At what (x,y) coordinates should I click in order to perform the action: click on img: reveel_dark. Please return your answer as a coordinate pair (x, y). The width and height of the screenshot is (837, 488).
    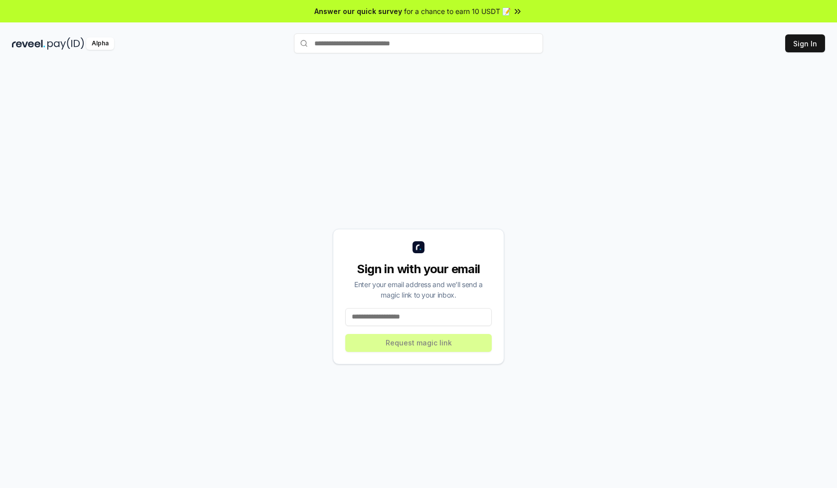
    Looking at the image, I should click on (28, 43).